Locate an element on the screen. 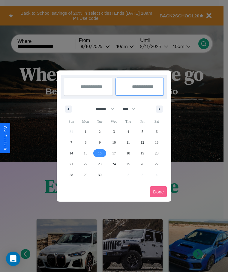  span: Wed is located at coordinates (114, 122).